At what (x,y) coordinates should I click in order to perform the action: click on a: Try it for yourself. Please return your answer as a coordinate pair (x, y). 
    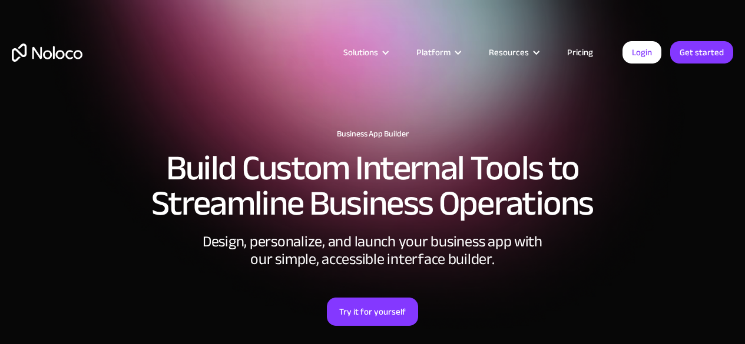
    Looking at the image, I should click on (372, 312).